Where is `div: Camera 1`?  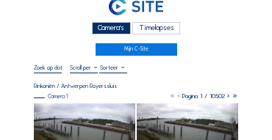 div: Camera 1 is located at coordinates (51, 96).